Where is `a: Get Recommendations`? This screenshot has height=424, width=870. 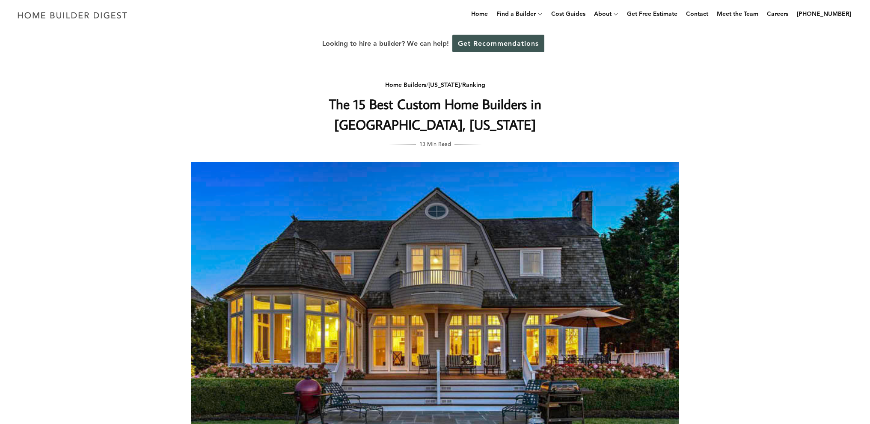
a: Get Recommendations is located at coordinates (498, 43).